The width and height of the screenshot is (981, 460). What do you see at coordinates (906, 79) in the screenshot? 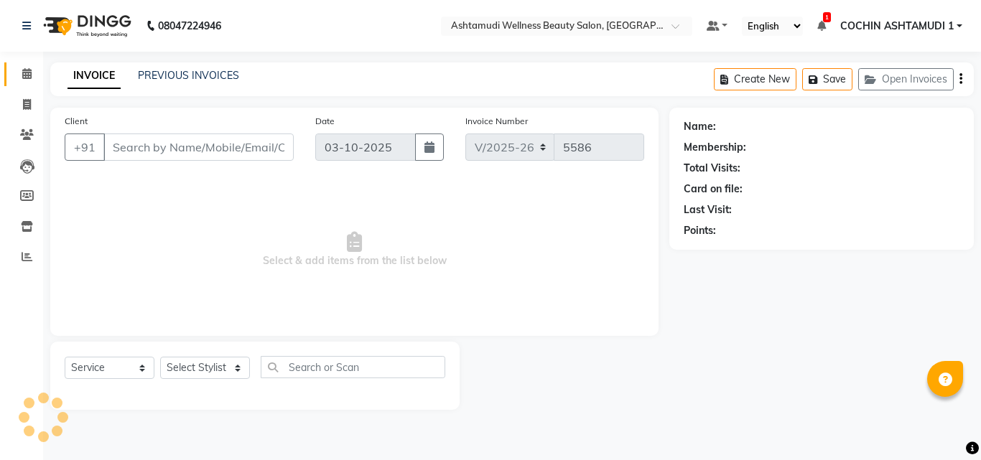
I see `button: Open Invoices` at bounding box center [906, 79].